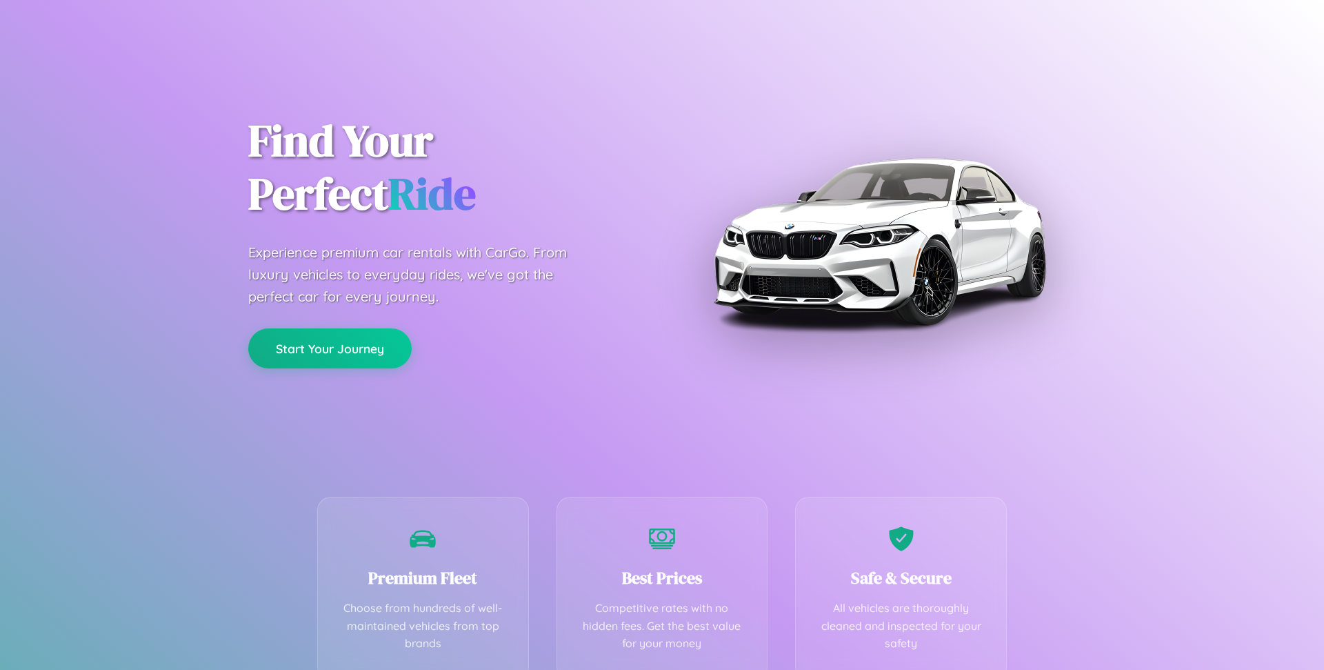 This screenshot has width=1324, height=670. Describe the element at coordinates (901, 625) in the screenshot. I see `p: All vehicles are thoroughly cleaned and inspected for your safety` at that location.